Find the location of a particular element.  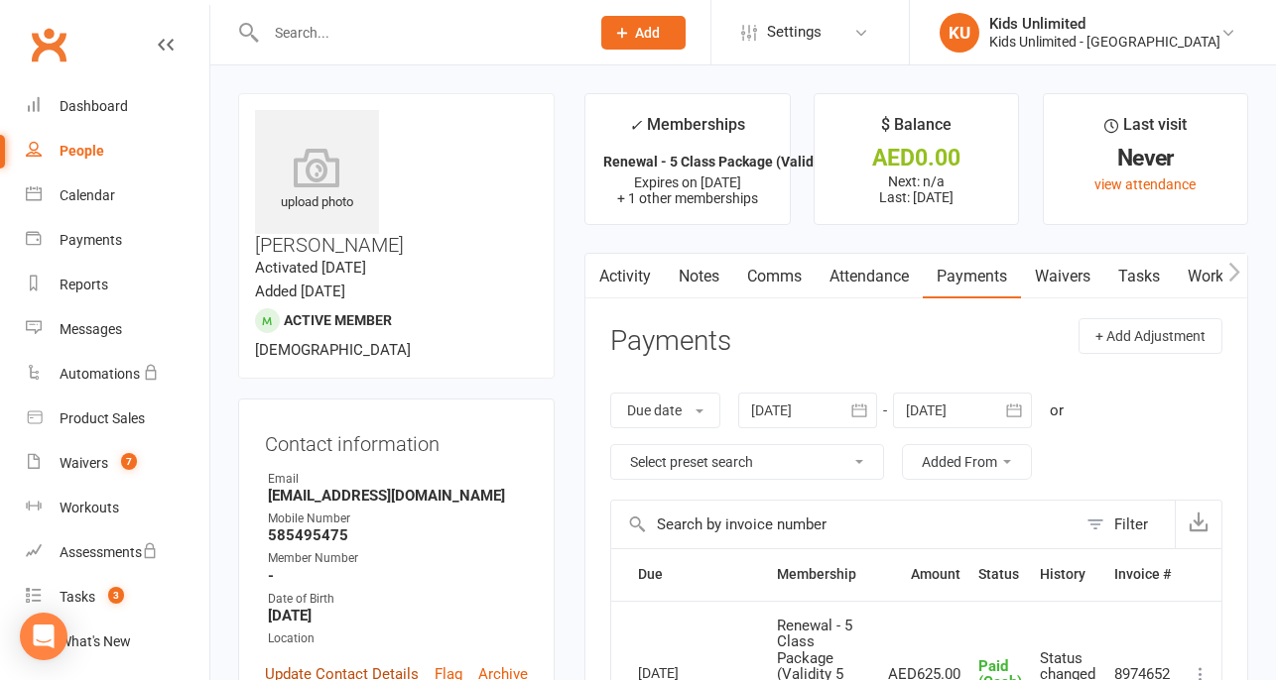

strong: Renewal - 5 Class Package (Validity 5 Week... is located at coordinates (746, 162).